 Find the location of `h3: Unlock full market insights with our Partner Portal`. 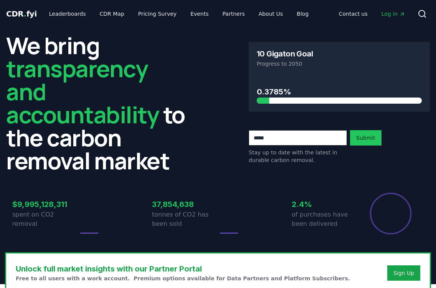

h3: Unlock full market insights with our Partner Portal is located at coordinates (183, 269).